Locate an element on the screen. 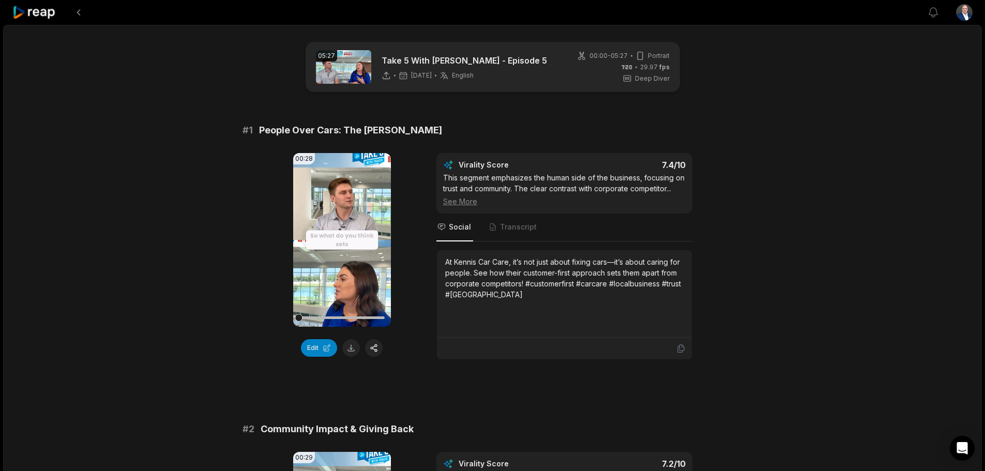 The height and width of the screenshot is (471, 985). div: This segment emphasizes the human side of the business, focusing on trust and community. The clea... is located at coordinates (564, 189).